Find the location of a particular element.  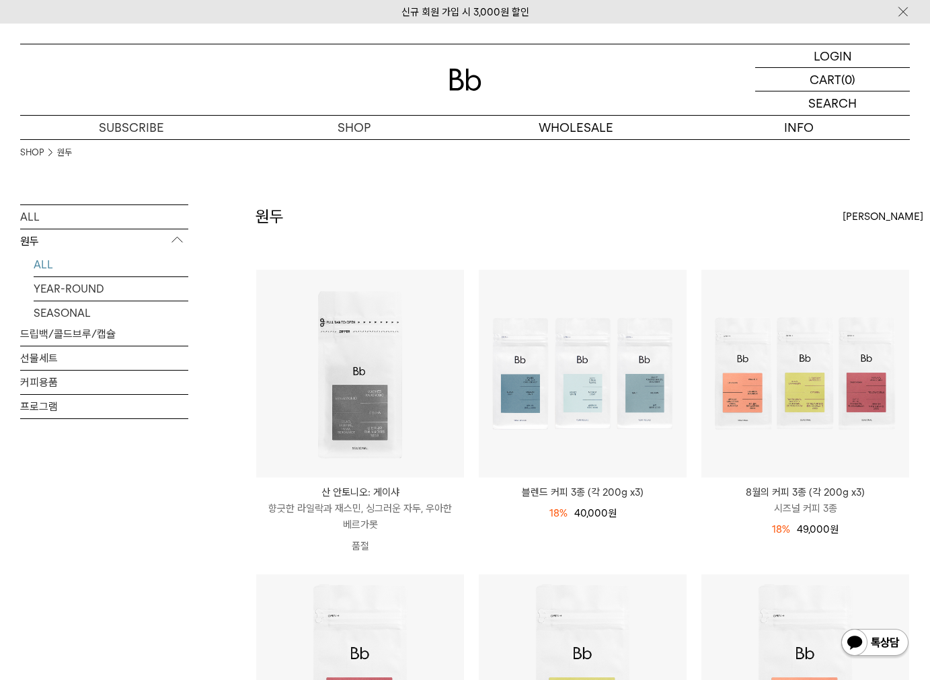

a: 드립백/콜드브루/캡슐 is located at coordinates (104, 334).